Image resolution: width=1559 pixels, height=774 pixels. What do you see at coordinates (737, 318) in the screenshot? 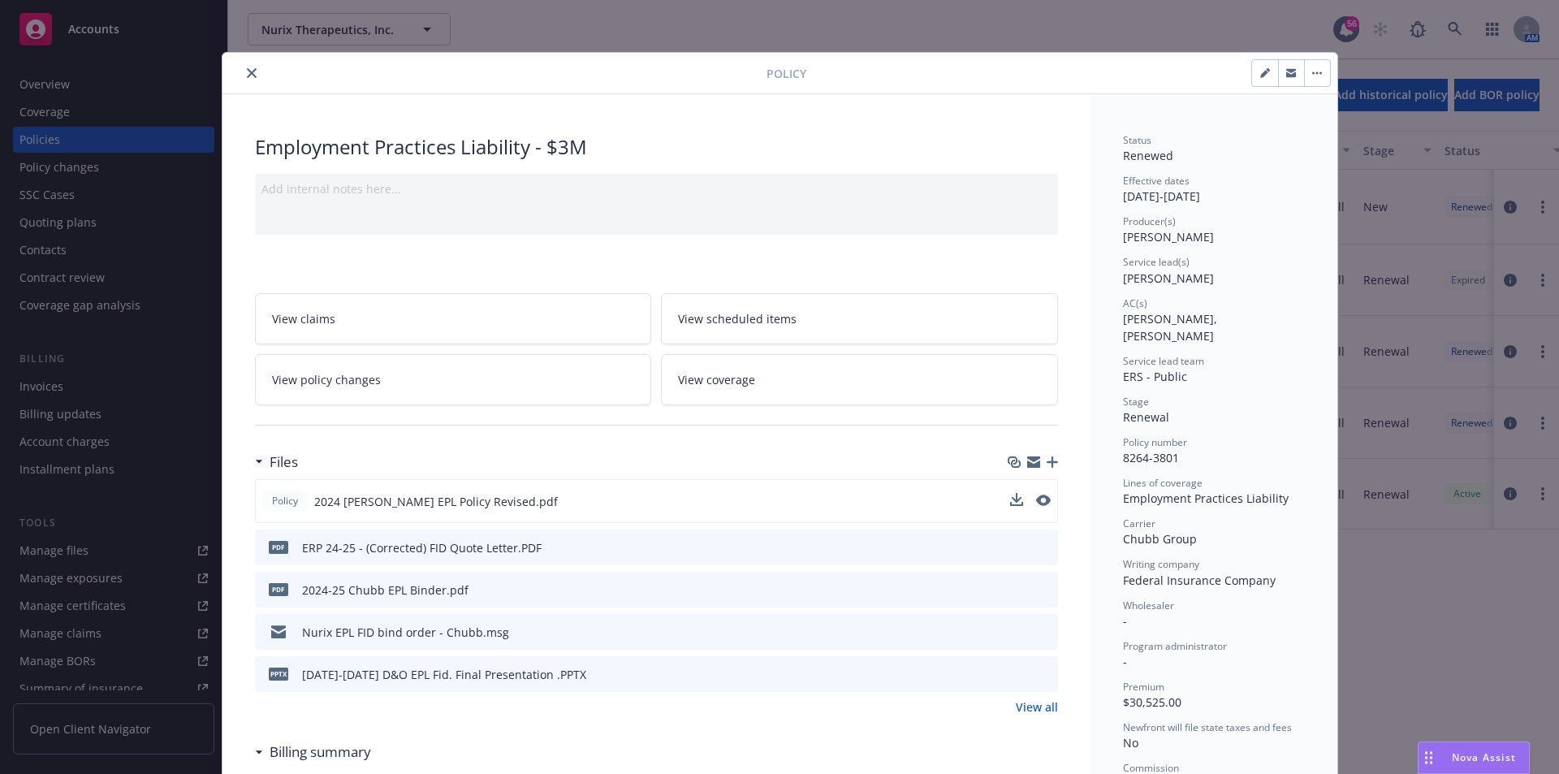
I see `span: View scheduled items` at bounding box center [737, 318].